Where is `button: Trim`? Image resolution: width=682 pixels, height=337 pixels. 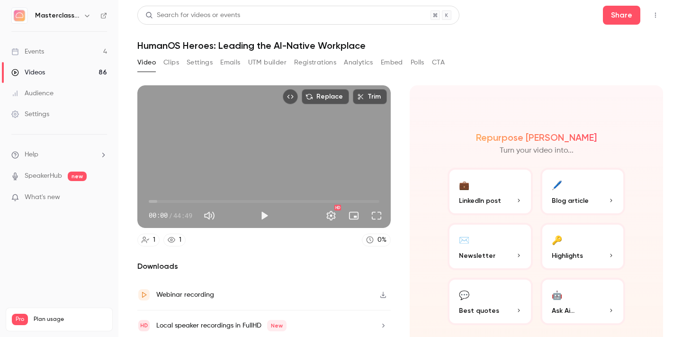 button: Trim is located at coordinates (370, 97).